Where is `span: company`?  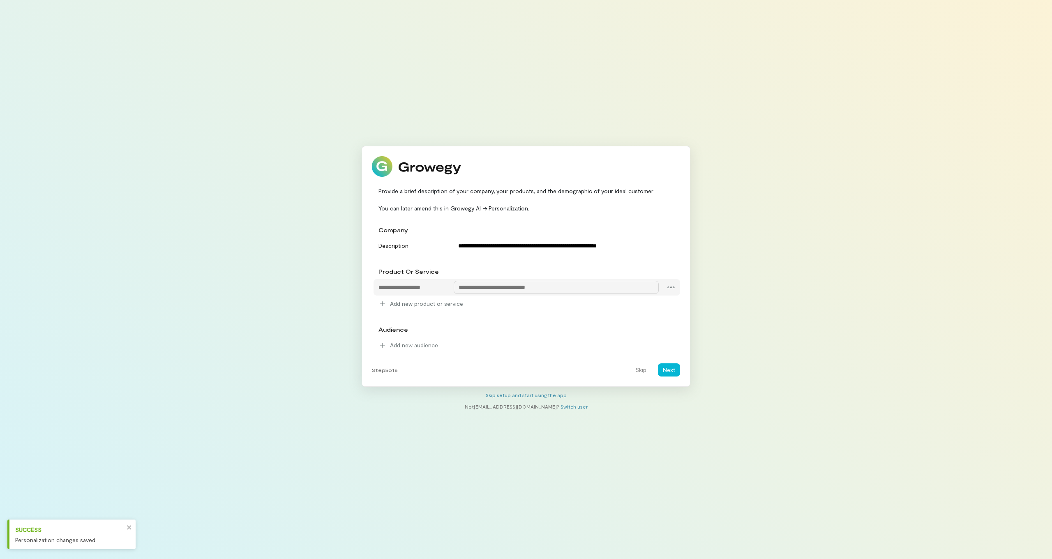 span: company is located at coordinates (393, 230).